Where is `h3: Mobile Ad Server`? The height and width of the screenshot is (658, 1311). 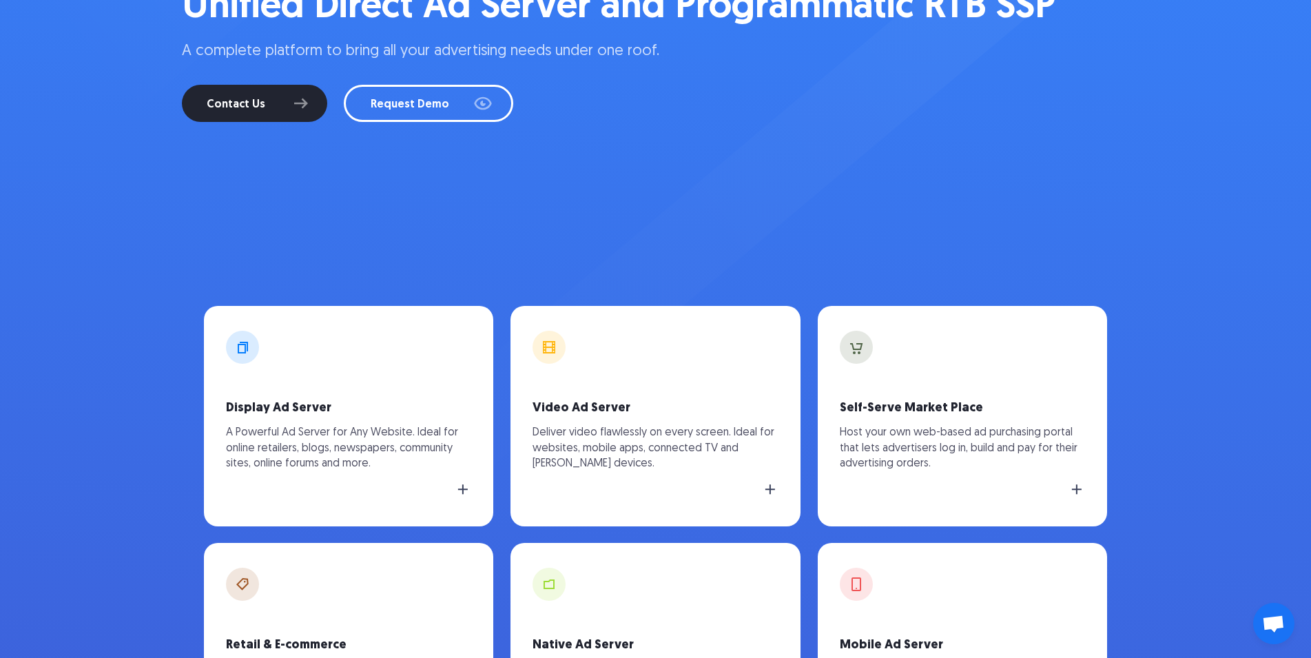 h3: Mobile Ad Server is located at coordinates (962, 645).